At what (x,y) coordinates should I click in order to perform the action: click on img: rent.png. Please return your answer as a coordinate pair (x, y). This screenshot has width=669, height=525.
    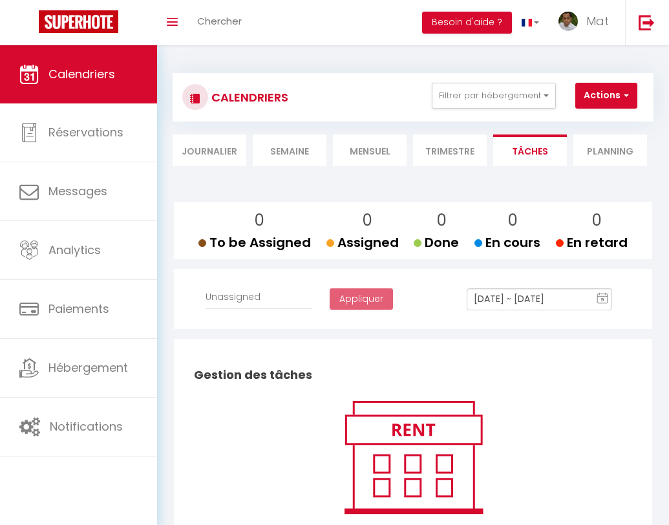
    Looking at the image, I should click on (413, 457).